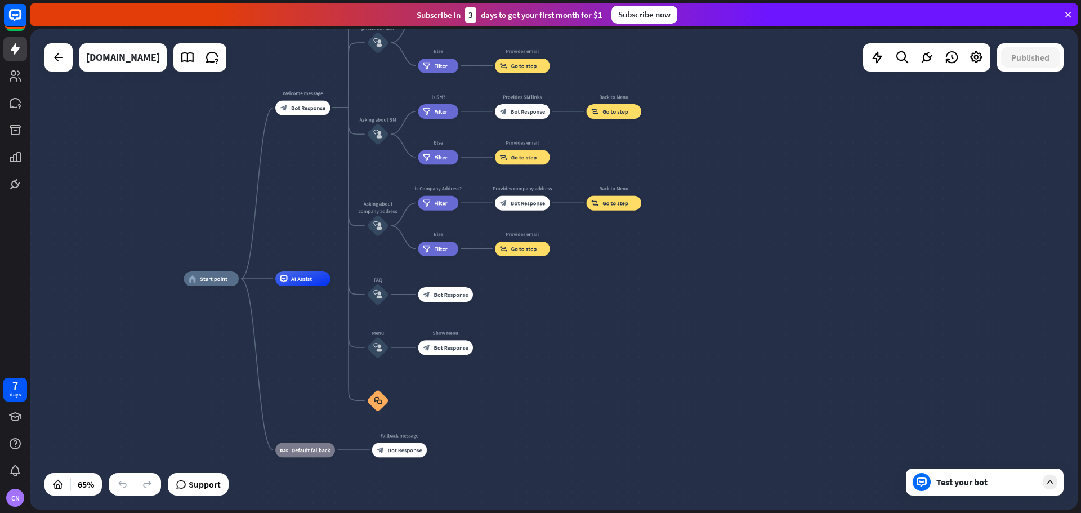 The width and height of the screenshot is (1081, 513). Describe the element at coordinates (522, 188) in the screenshot. I see `div: Provides company address` at that location.